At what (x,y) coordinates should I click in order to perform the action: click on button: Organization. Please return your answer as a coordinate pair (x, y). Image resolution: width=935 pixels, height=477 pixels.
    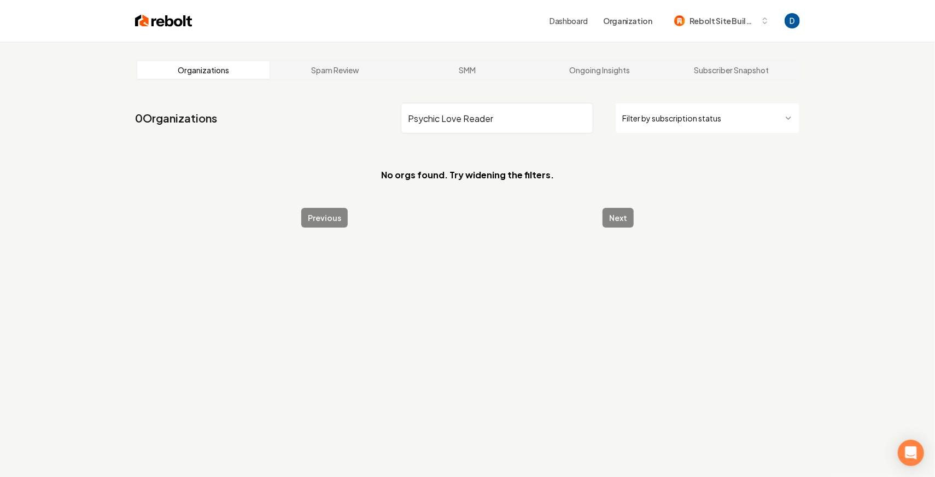
    Looking at the image, I should click on (627, 21).